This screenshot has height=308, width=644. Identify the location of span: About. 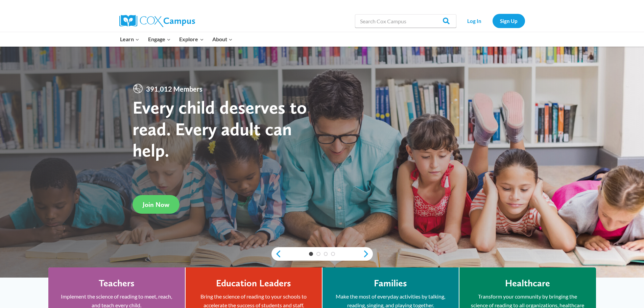
(223, 39).